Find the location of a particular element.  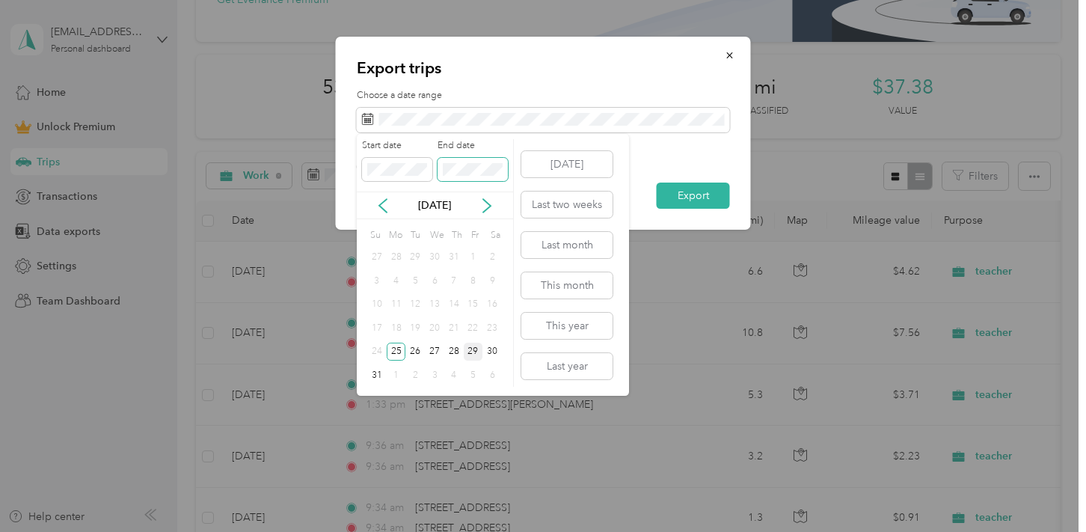

div: 22 is located at coordinates (473, 327).